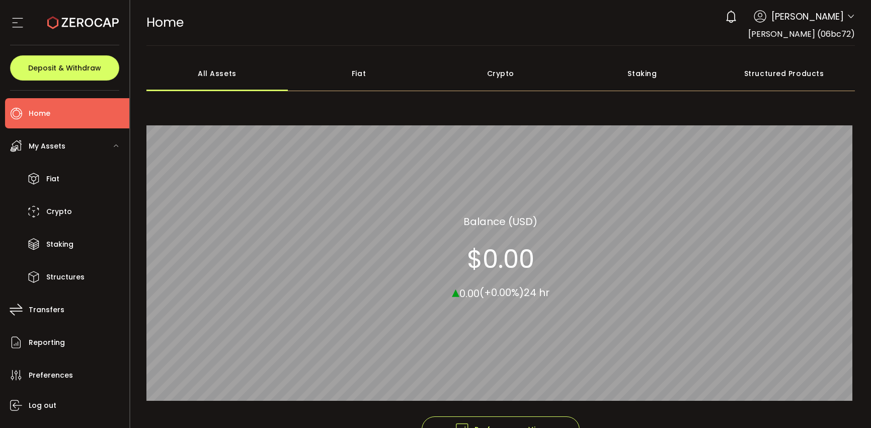  I want to click on section: $0.00, so click(500, 259).